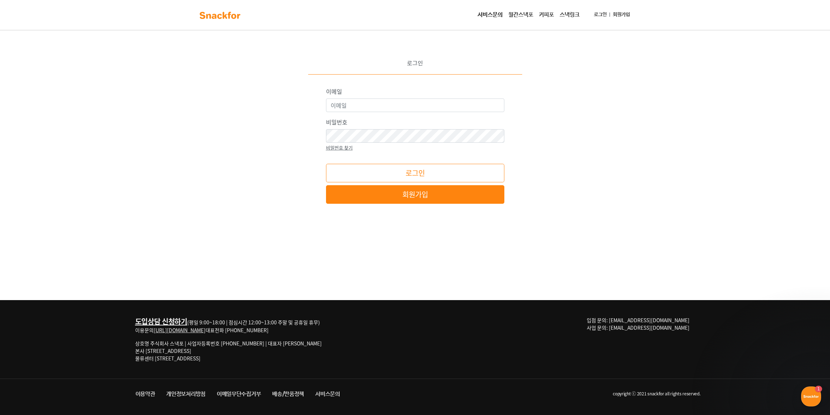 This screenshot has height=415, width=830. I want to click on a: 비밀번호 찾기, so click(339, 147).